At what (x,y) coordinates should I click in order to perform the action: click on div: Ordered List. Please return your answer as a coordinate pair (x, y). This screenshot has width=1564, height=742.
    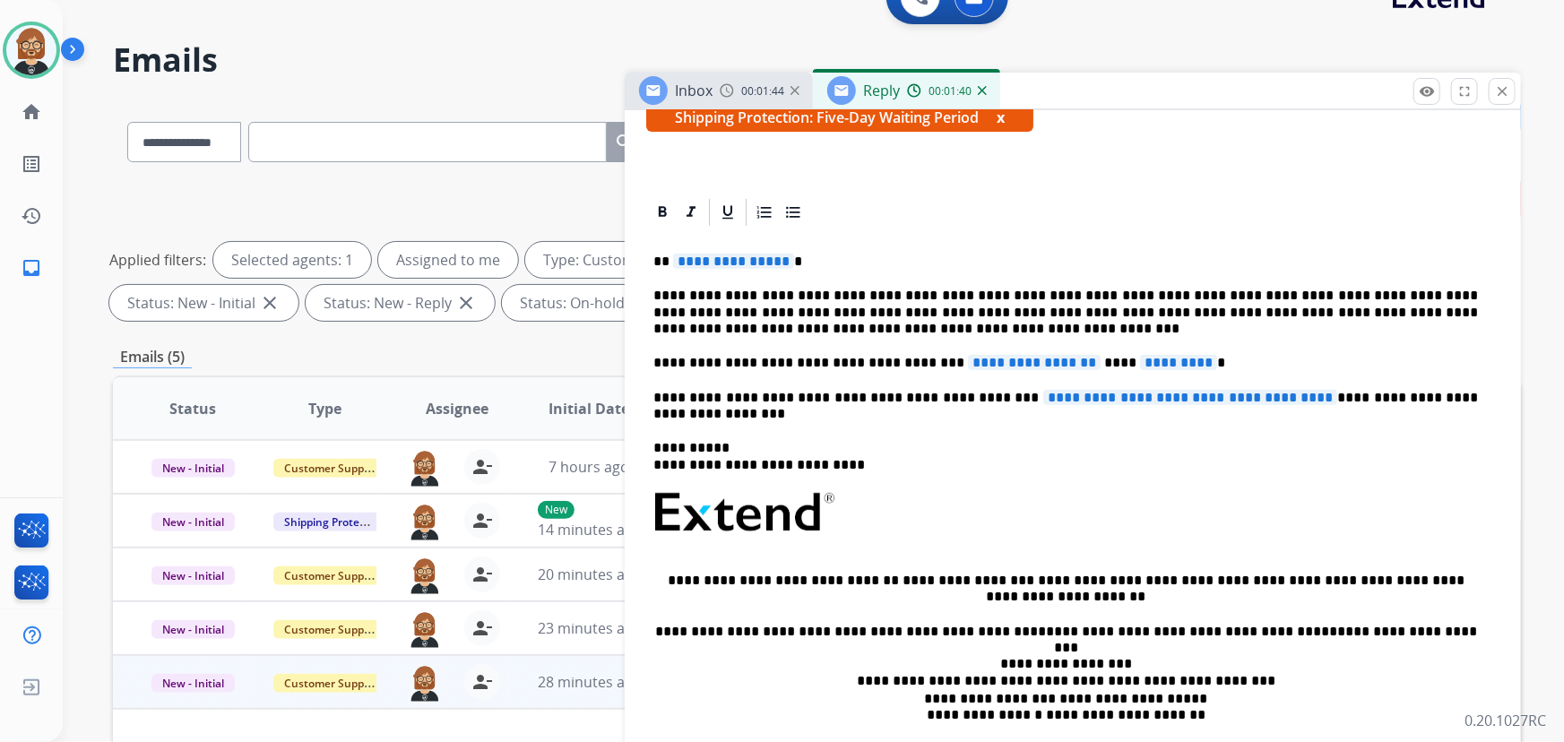
    Looking at the image, I should click on (764, 212).